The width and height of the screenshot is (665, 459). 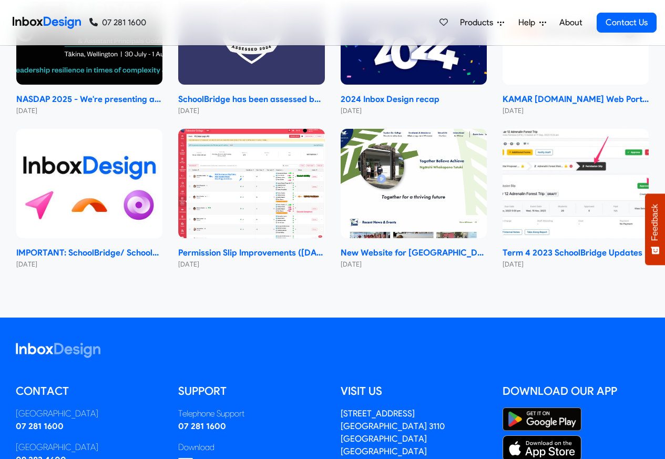 What do you see at coordinates (627, 23) in the screenshot?
I see `a: Contact Us` at bounding box center [627, 23].